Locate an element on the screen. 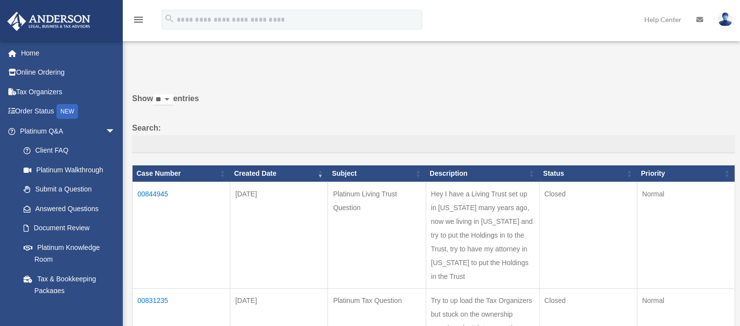 The width and height of the screenshot is (740, 326). i: search is located at coordinates (169, 19).